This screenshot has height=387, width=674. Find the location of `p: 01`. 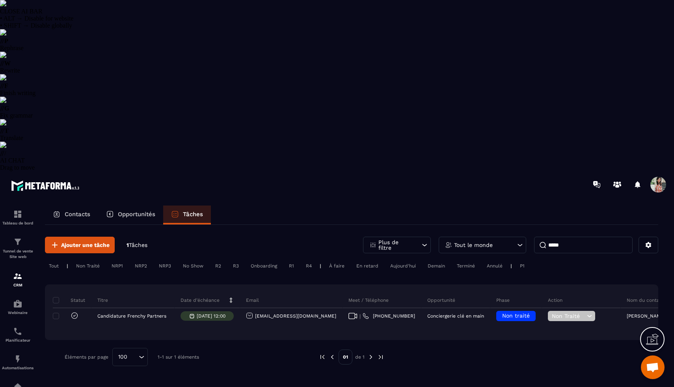

p: 01 is located at coordinates (345, 357).